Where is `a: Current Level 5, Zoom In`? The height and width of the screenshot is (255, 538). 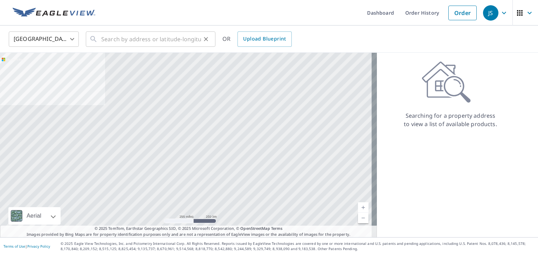
a: Current Level 5, Zoom In is located at coordinates (363, 208).